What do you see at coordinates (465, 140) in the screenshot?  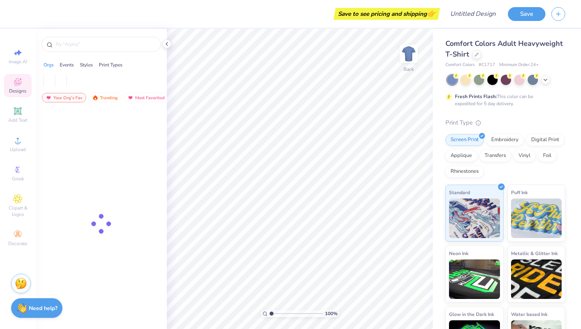 I see `div: Screen Print` at bounding box center [465, 140].